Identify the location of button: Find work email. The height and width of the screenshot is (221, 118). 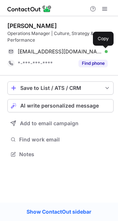
(60, 140).